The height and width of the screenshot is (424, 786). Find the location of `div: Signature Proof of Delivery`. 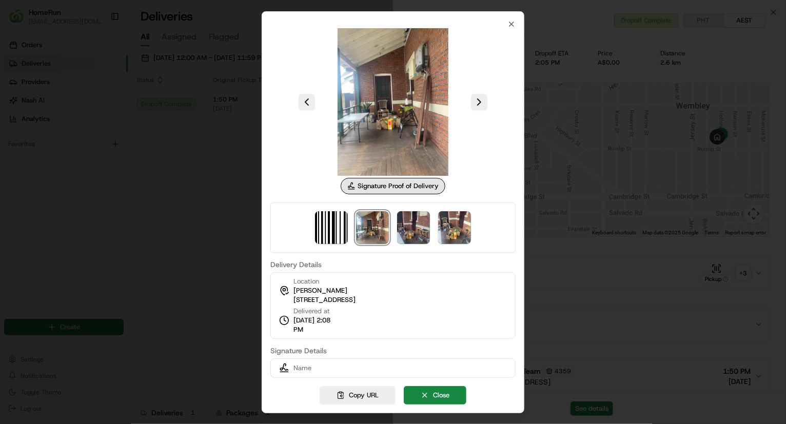

div: Signature Proof of Delivery is located at coordinates (393, 186).